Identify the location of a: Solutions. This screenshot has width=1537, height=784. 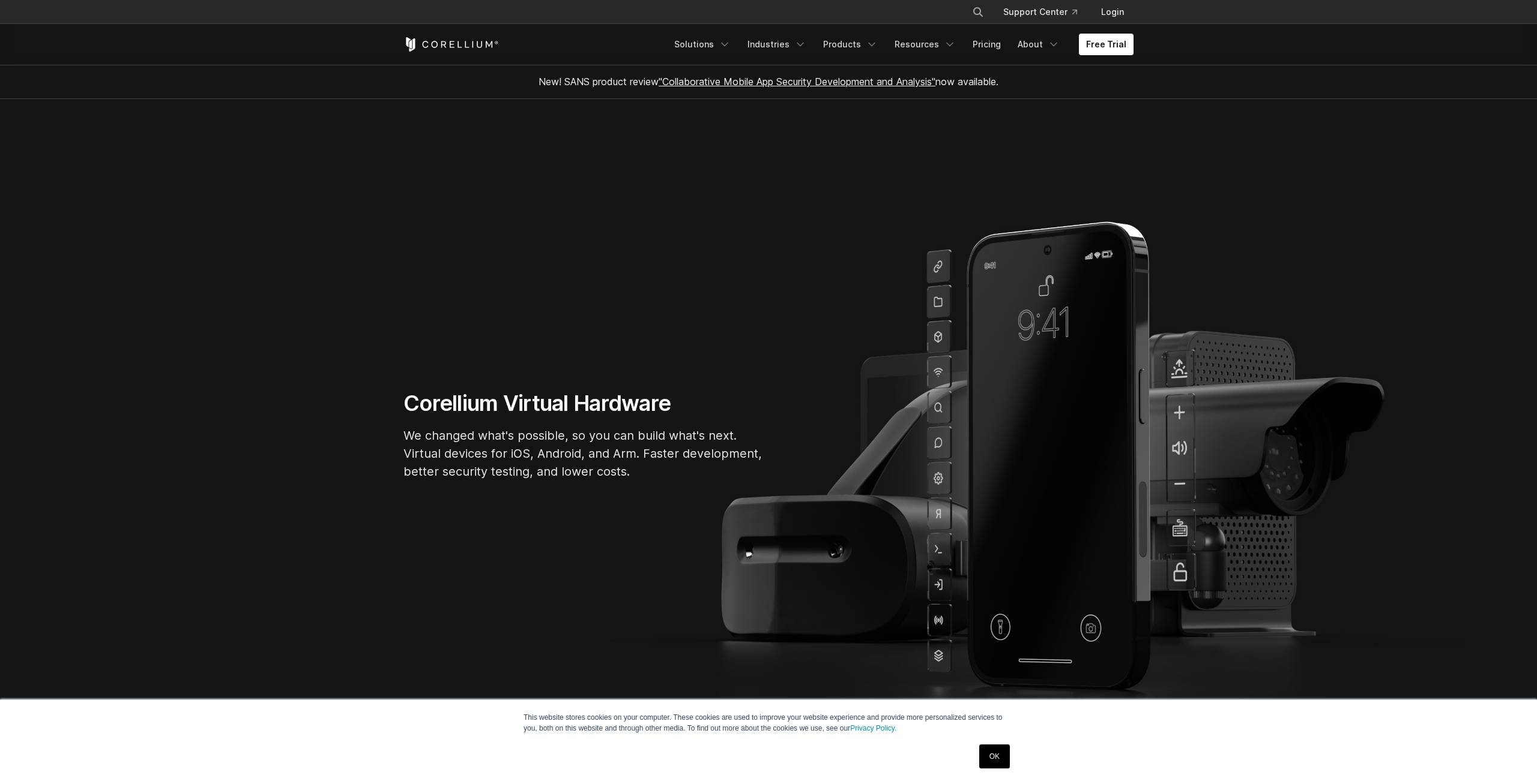
(703, 44).